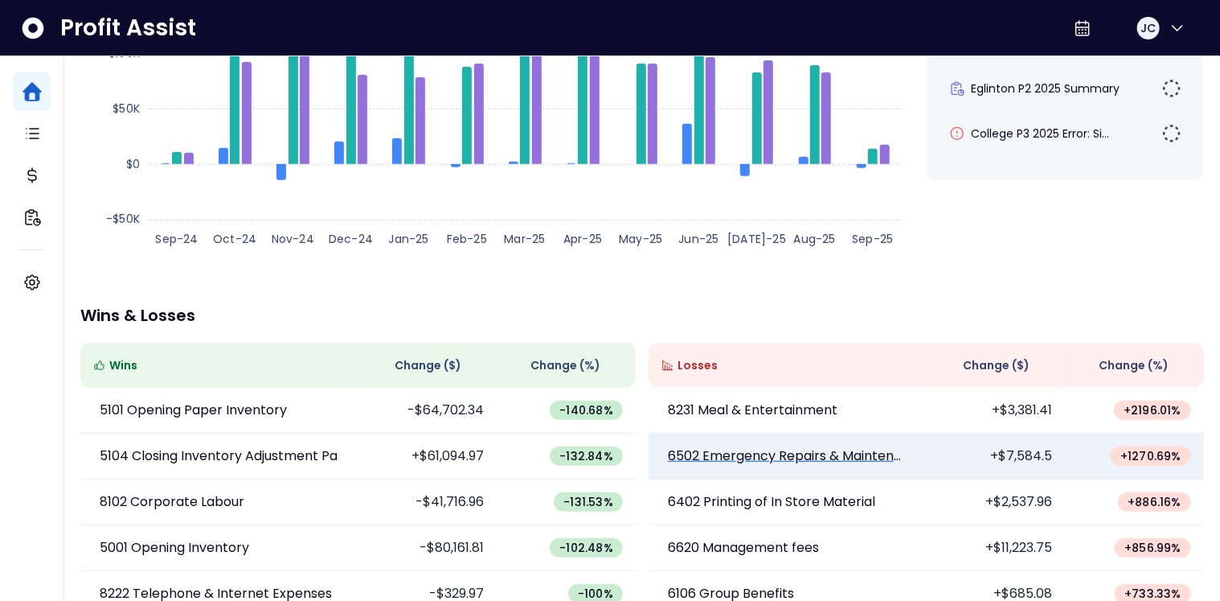 This screenshot has height=601, width=1220. I want to click on span: -132.84 %, so click(586, 456).